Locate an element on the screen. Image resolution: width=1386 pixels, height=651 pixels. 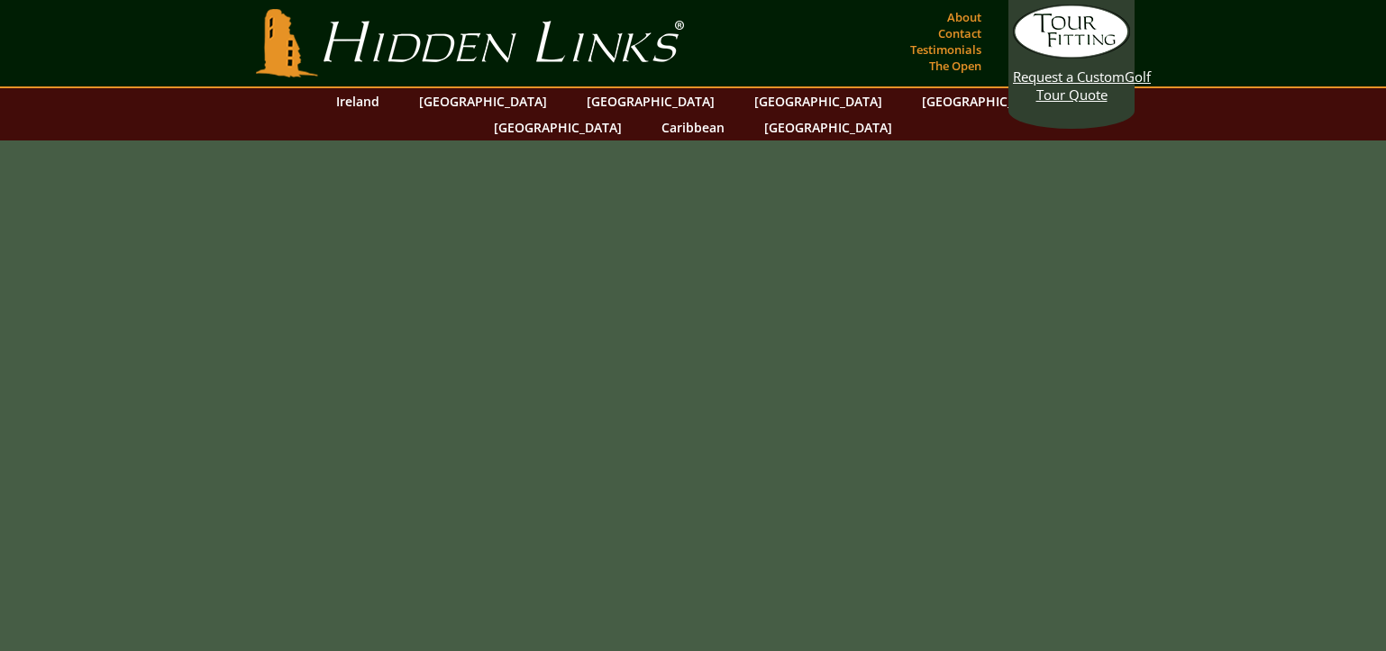
a: Contact is located at coordinates (960, 33).